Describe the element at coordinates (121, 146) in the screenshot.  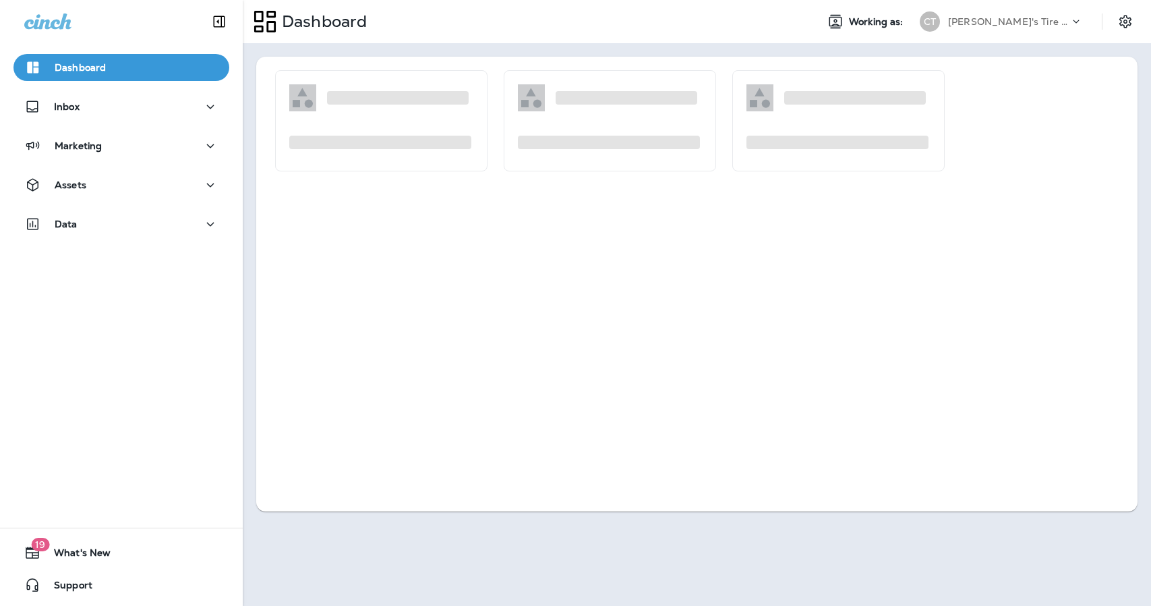
I see `button: Marketing` at that location.